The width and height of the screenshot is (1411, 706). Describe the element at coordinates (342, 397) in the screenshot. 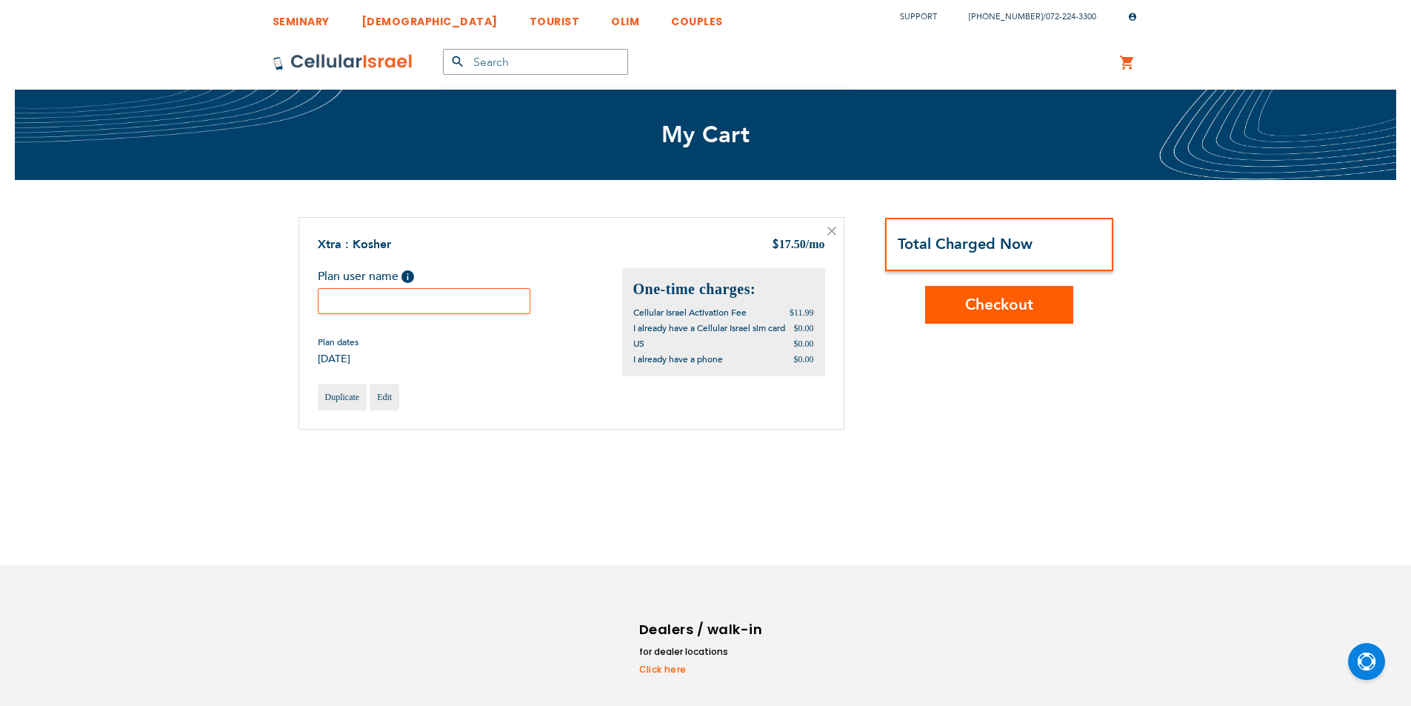

I see `a: Duplicate` at that location.